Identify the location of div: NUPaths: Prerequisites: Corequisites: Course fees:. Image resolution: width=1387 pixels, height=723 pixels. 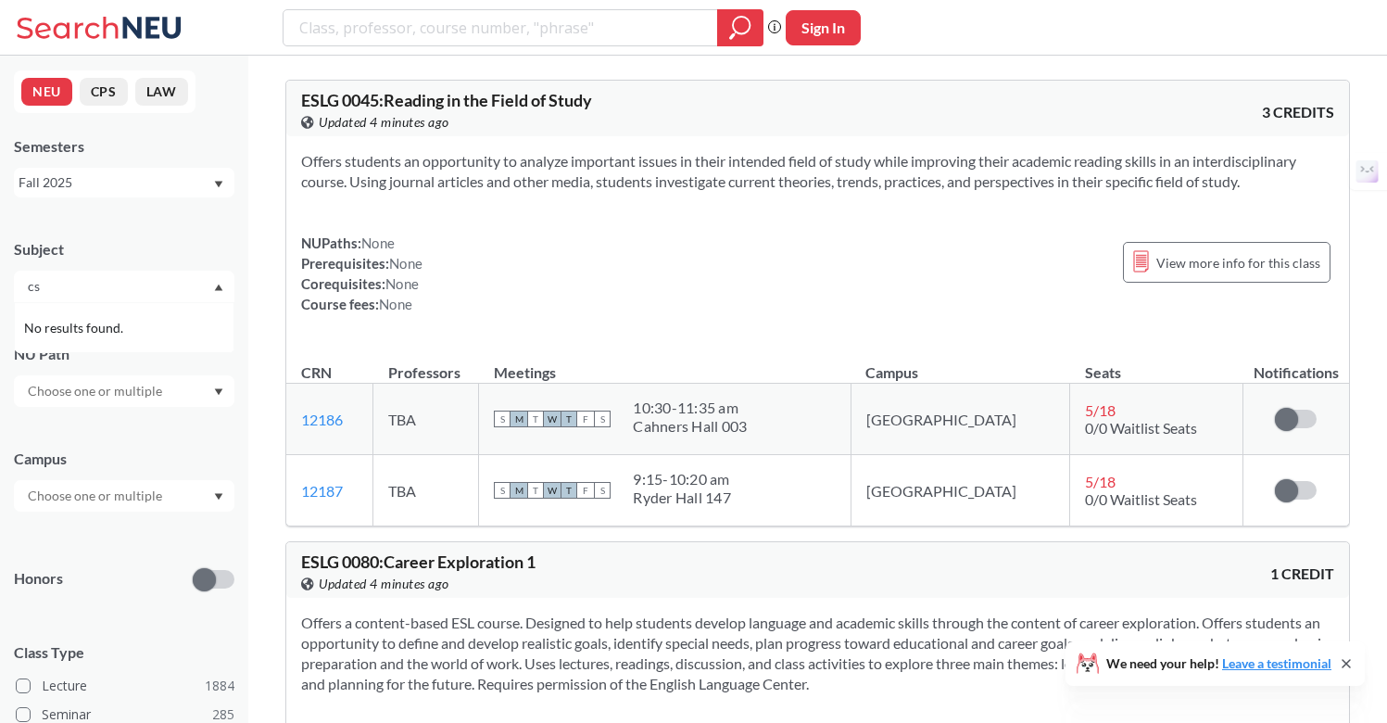
(361, 273).